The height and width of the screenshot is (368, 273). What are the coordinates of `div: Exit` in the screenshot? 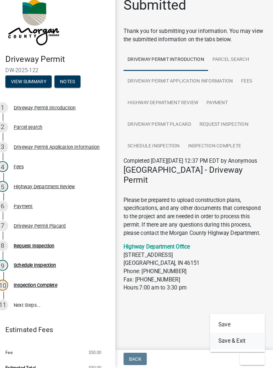 It's located at (239, 334).